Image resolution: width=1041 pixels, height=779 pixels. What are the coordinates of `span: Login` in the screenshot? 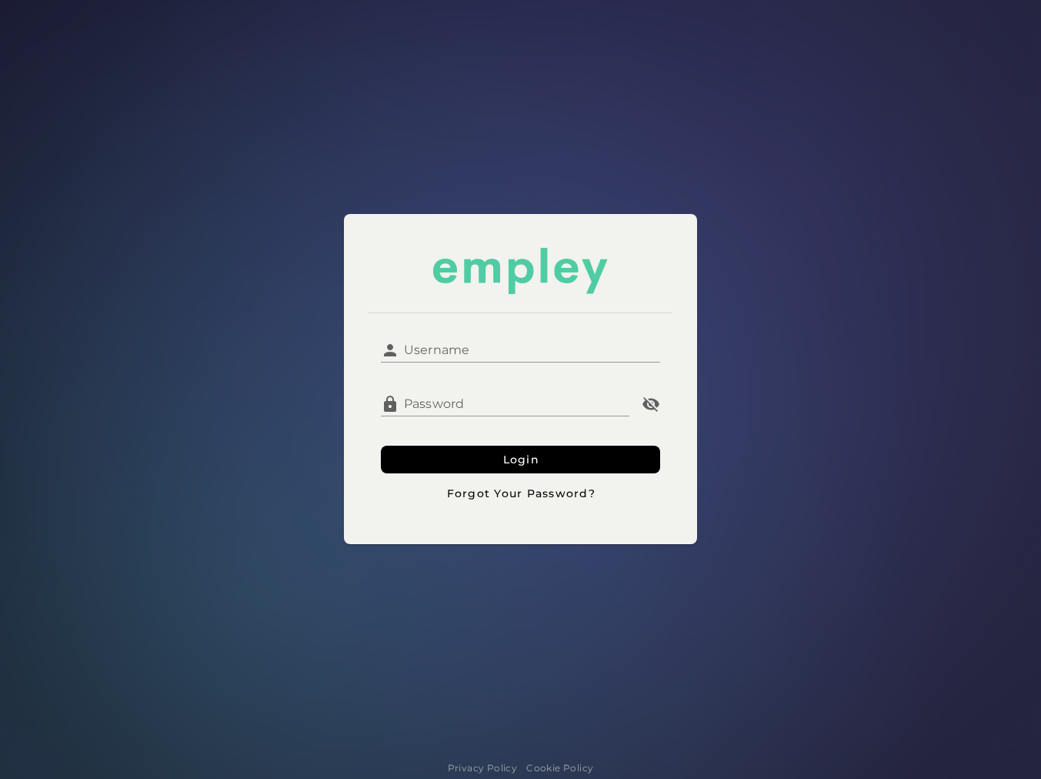 It's located at (520, 459).